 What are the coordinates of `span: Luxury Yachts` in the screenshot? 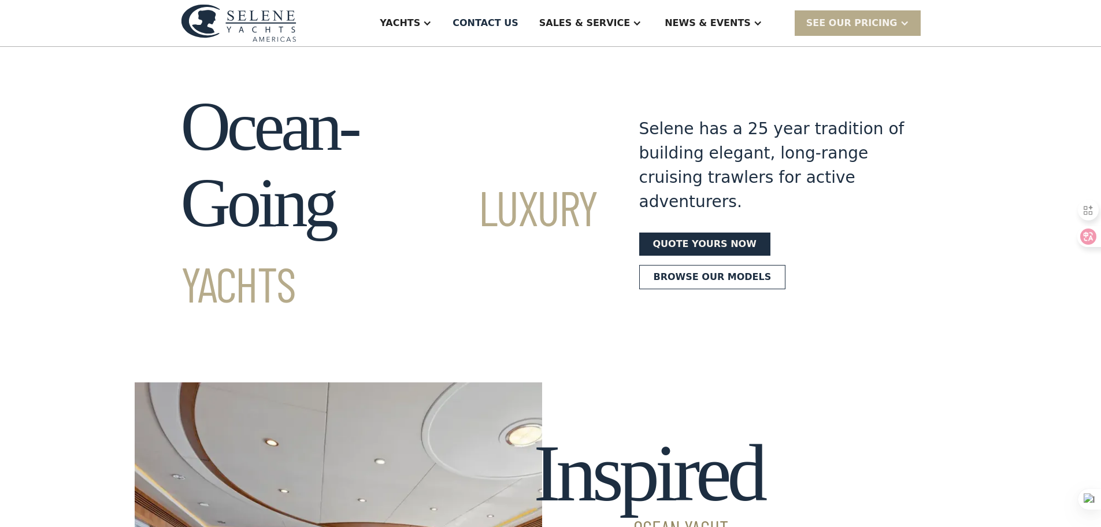 It's located at (389, 245).